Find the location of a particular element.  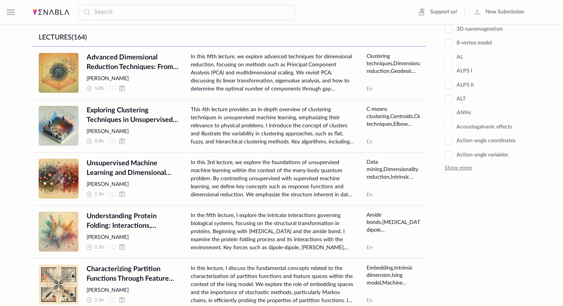

span: In this lecture, I discuss the fundamental concepts related to the characterization of partition ... is located at coordinates (272, 284).